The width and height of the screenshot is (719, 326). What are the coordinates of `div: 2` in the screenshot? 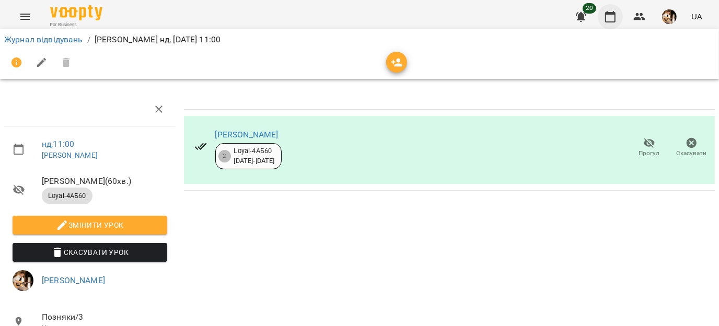 It's located at (225, 156).